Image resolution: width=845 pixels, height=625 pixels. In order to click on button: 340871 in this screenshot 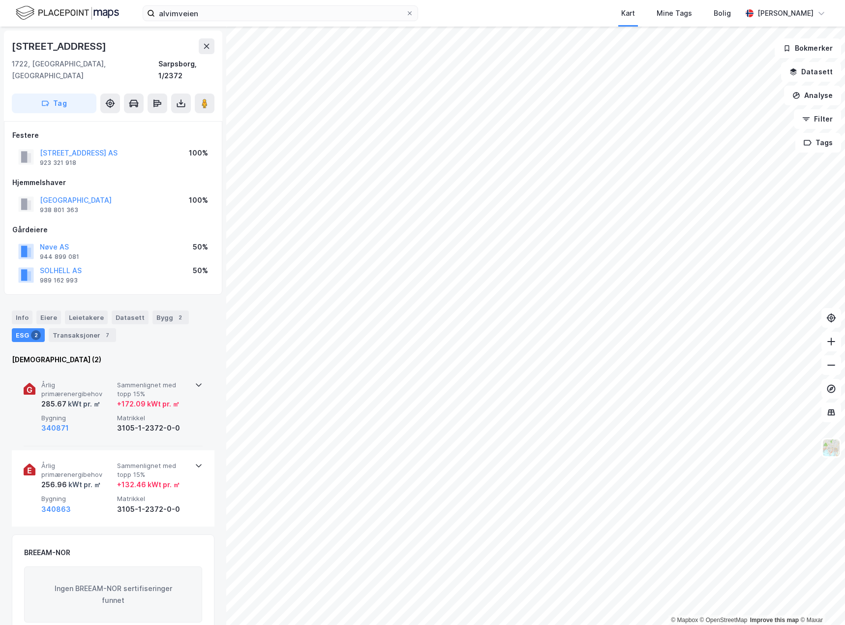, I will do `click(55, 428)`.